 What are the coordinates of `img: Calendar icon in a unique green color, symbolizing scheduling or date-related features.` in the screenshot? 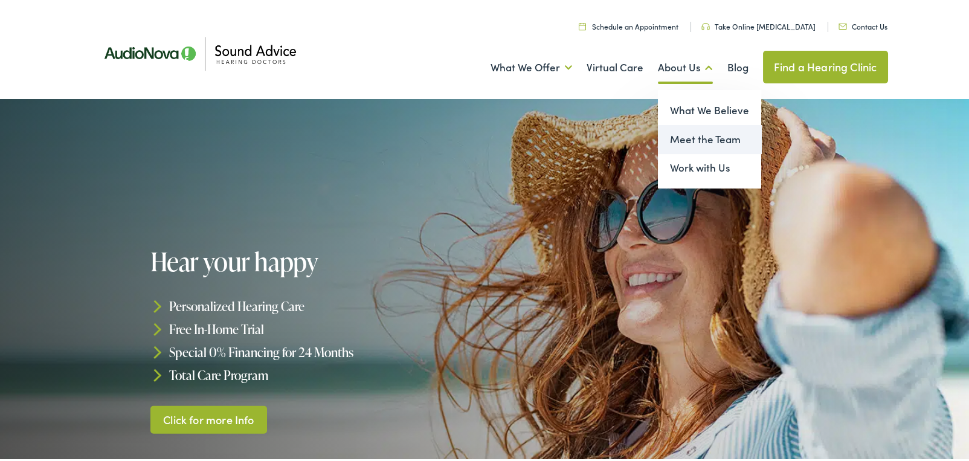 It's located at (582, 24).